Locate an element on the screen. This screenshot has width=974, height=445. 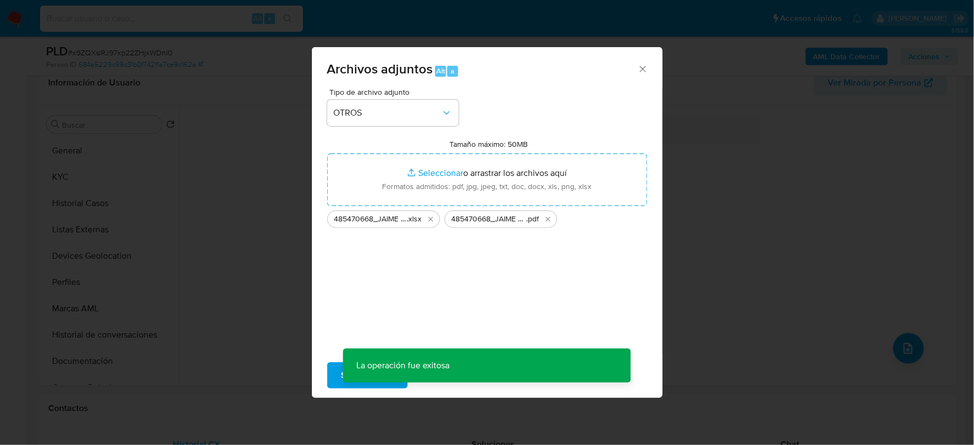
button: Cerrar is located at coordinates (642, 69).